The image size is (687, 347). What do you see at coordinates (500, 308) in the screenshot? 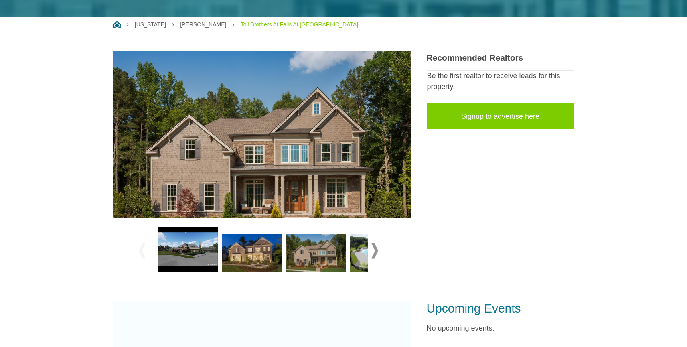
I see `h3: Upcoming Events` at bounding box center [500, 308].